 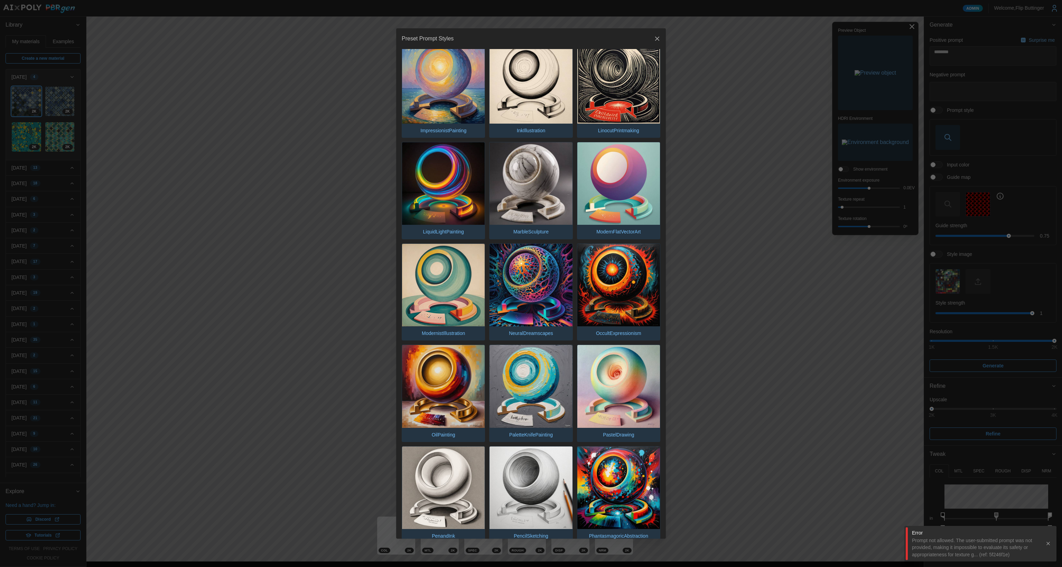 I want to click on img: LinocutPrintmaking.jpg, so click(x=618, y=82).